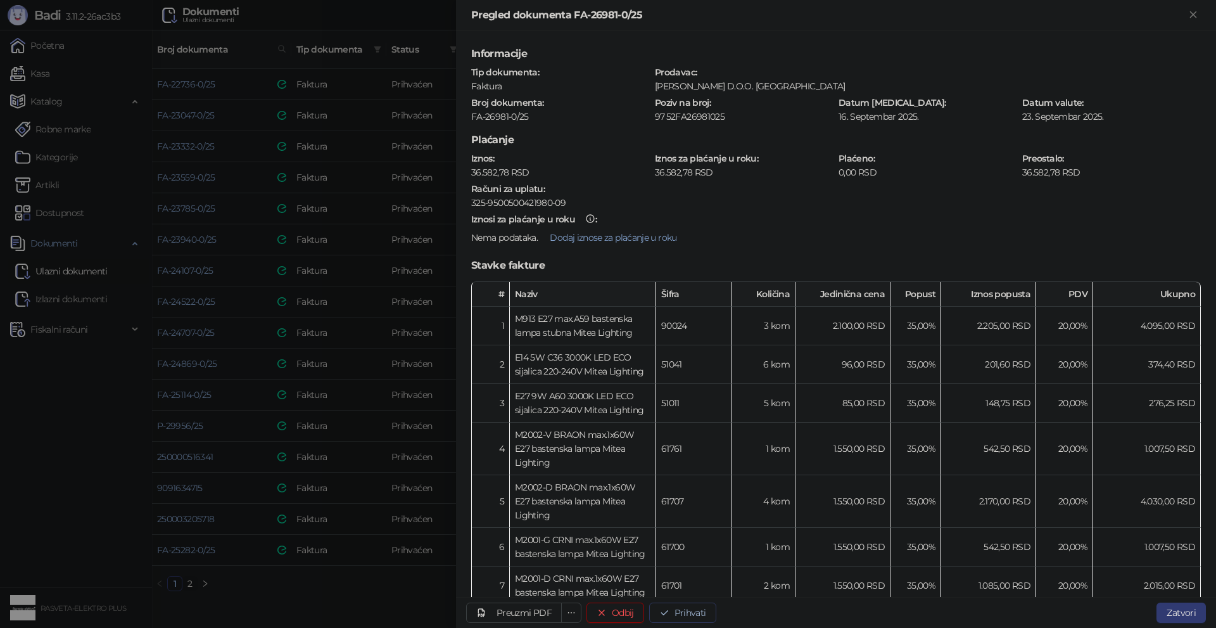 This screenshot has width=1216, height=628. What do you see at coordinates (694, 364) in the screenshot?
I see `td: 51041` at bounding box center [694, 364].